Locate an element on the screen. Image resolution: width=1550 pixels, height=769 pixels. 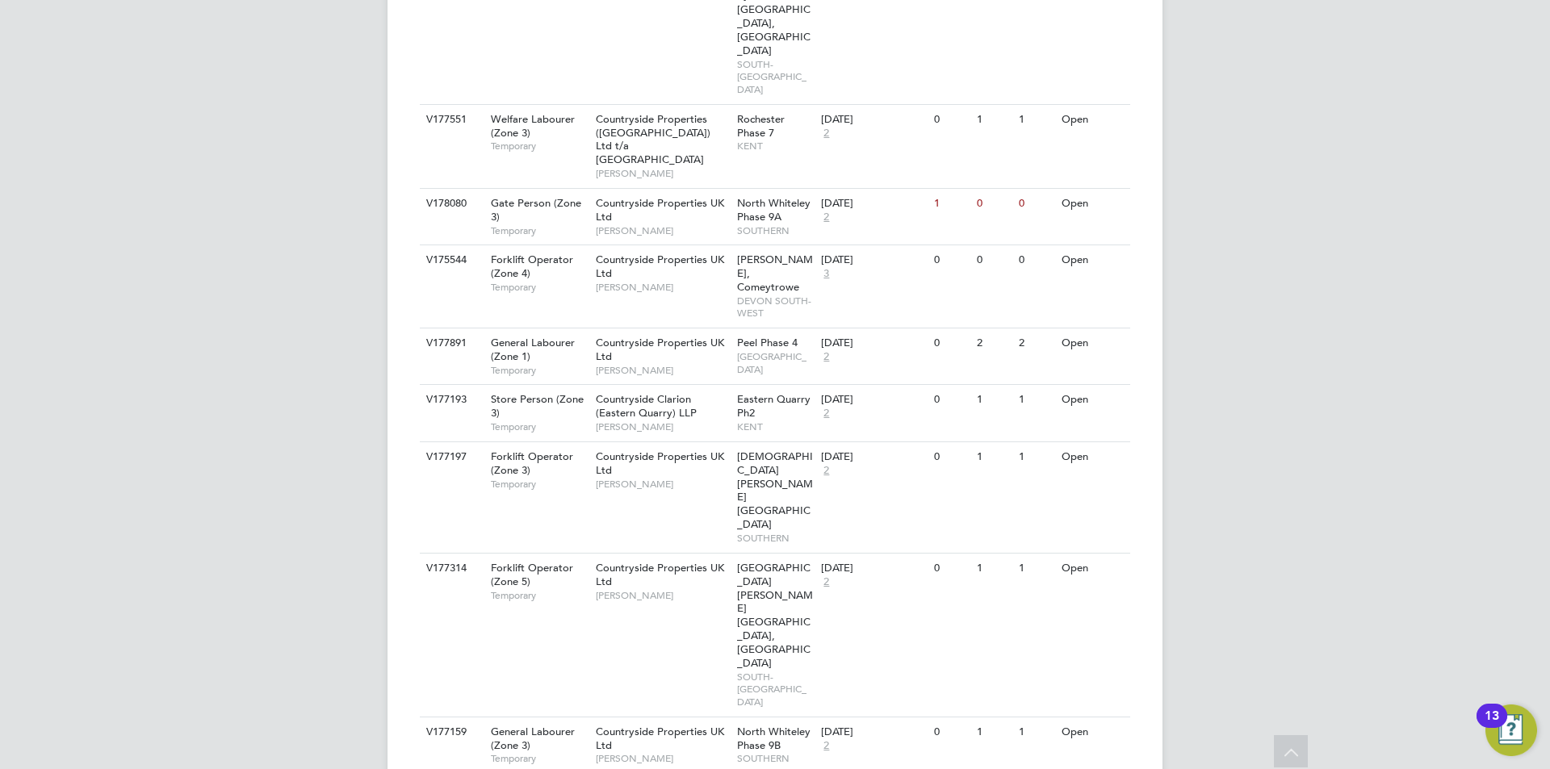
div: V177193 is located at coordinates (450, 400).